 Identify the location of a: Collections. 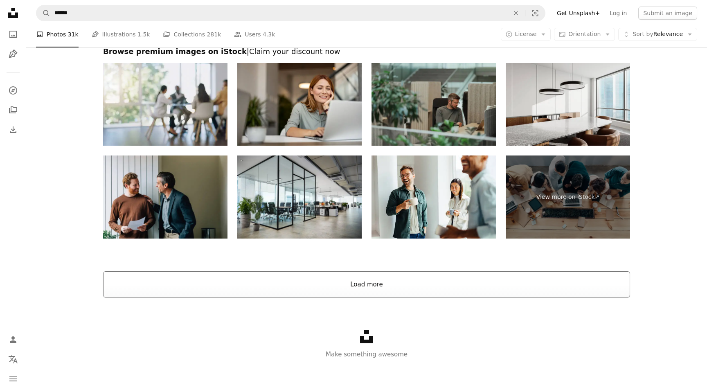
(13, 110).